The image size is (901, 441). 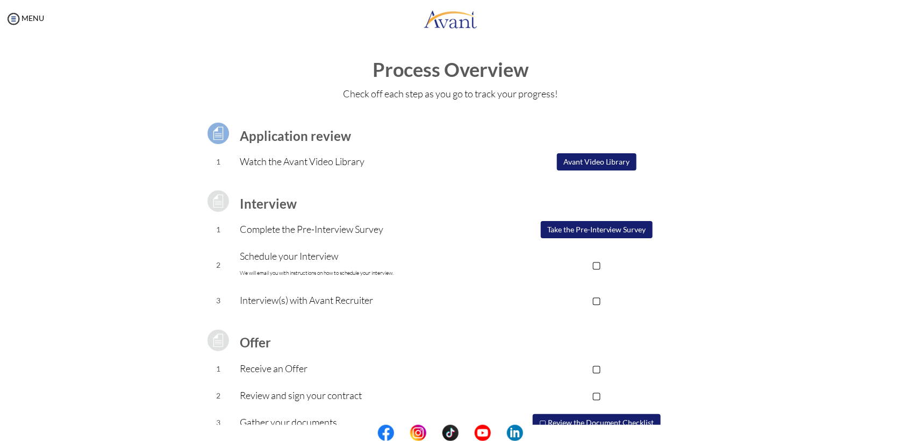 What do you see at coordinates (451, 19) in the screenshot?
I see `img: logo.png` at bounding box center [451, 19].